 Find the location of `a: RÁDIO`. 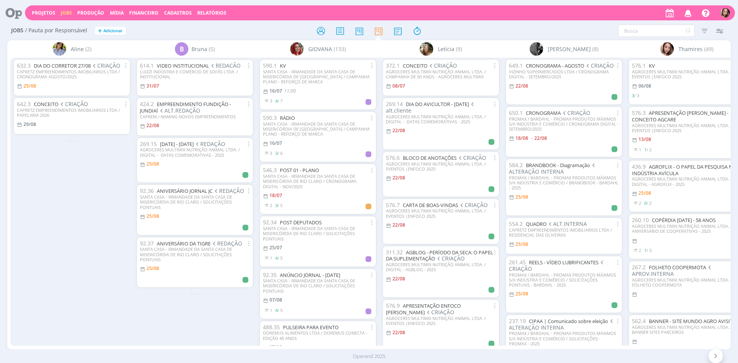

a: RÁDIO is located at coordinates (287, 118).